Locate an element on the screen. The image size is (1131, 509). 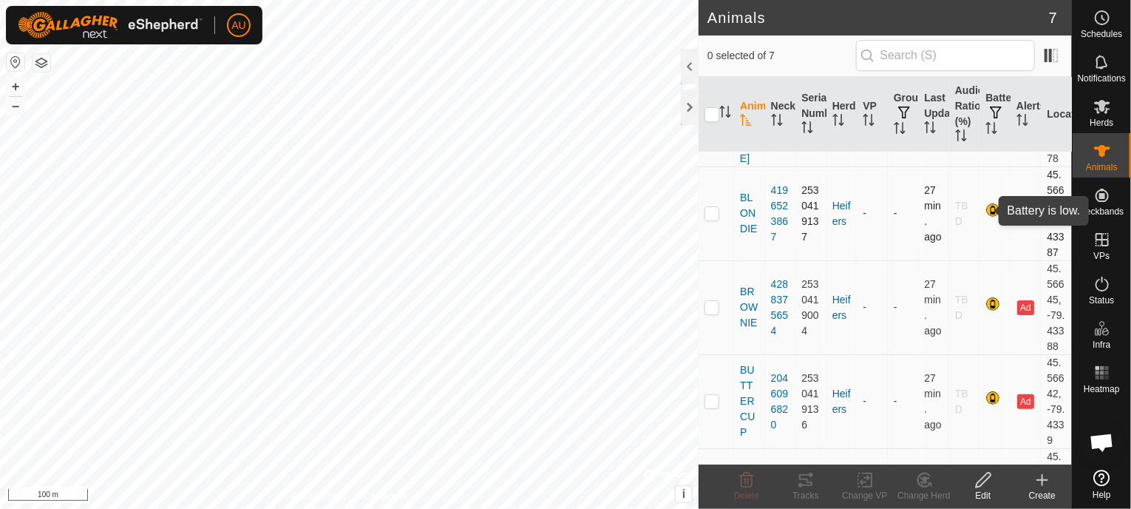
span: 7 is located at coordinates (1053, 18).